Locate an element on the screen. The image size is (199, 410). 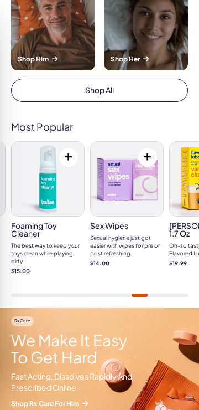
strong: $14.00 is located at coordinates (127, 263).